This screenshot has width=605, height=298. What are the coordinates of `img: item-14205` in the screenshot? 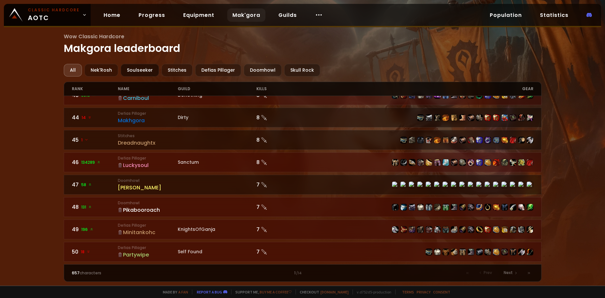 It's located at (438, 207).